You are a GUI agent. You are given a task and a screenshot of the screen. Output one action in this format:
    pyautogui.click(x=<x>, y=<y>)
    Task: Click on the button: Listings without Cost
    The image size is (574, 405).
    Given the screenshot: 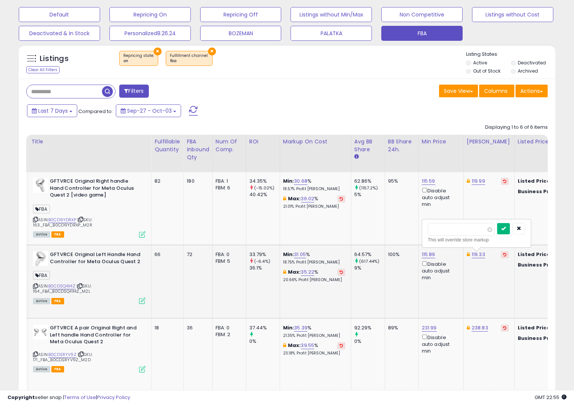 What is the action you would take?
    pyautogui.click(x=512, y=15)
    